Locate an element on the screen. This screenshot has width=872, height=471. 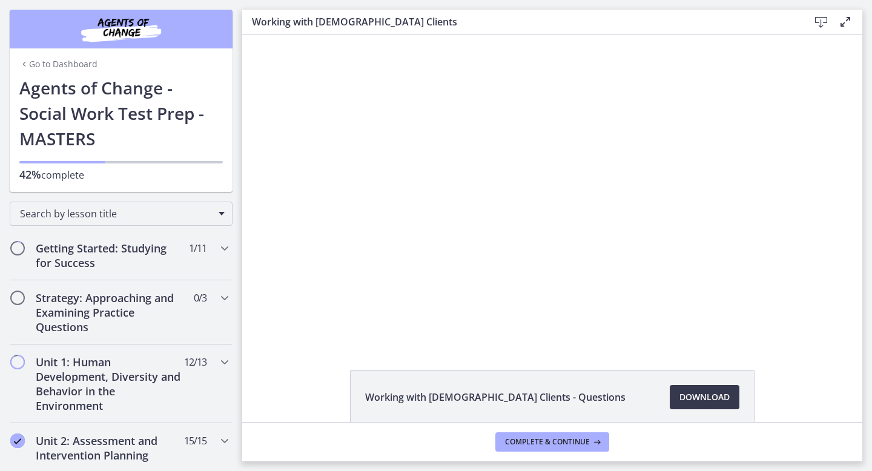
a: Download is located at coordinates (704, 397).